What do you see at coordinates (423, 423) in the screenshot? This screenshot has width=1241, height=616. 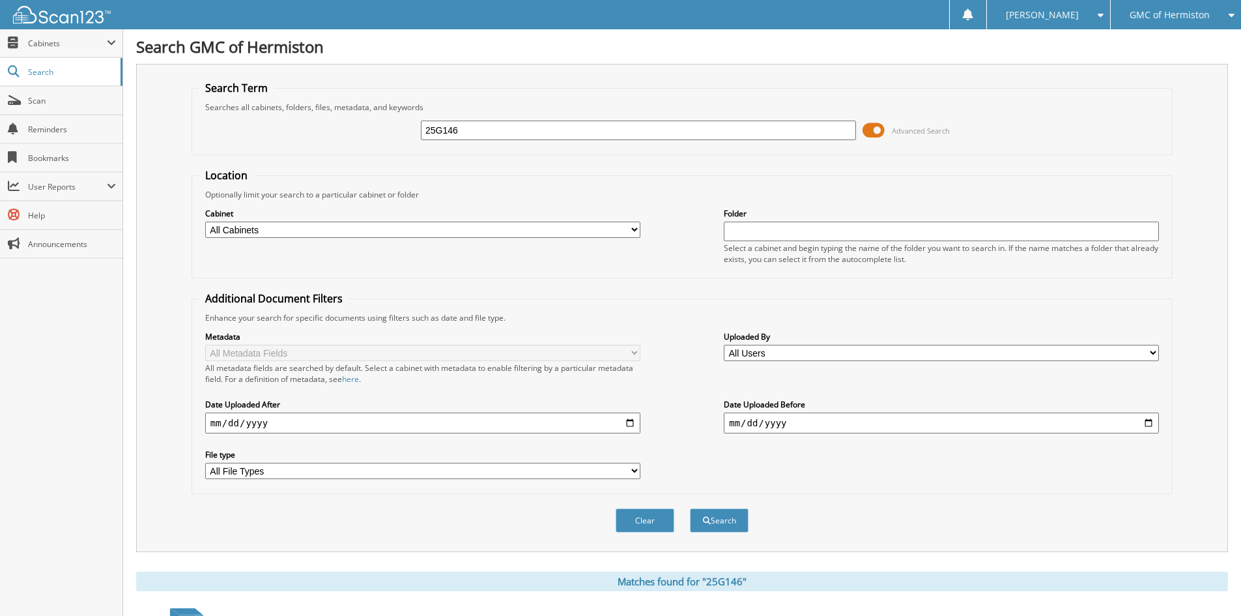 I see `input: start` at bounding box center [423, 423].